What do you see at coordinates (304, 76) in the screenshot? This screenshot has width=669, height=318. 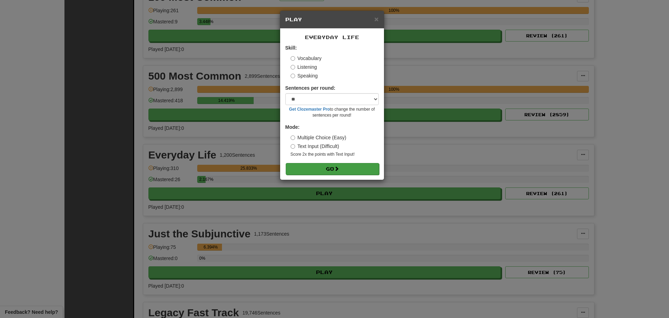 I see `label: Speaking` at bounding box center [304, 76].